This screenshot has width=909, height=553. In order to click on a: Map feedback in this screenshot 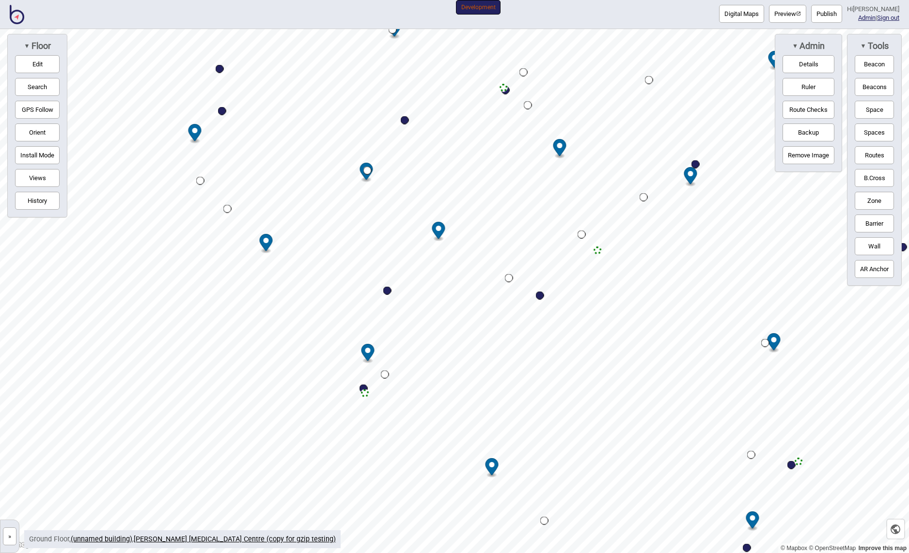, I will do `click(883, 549)`.